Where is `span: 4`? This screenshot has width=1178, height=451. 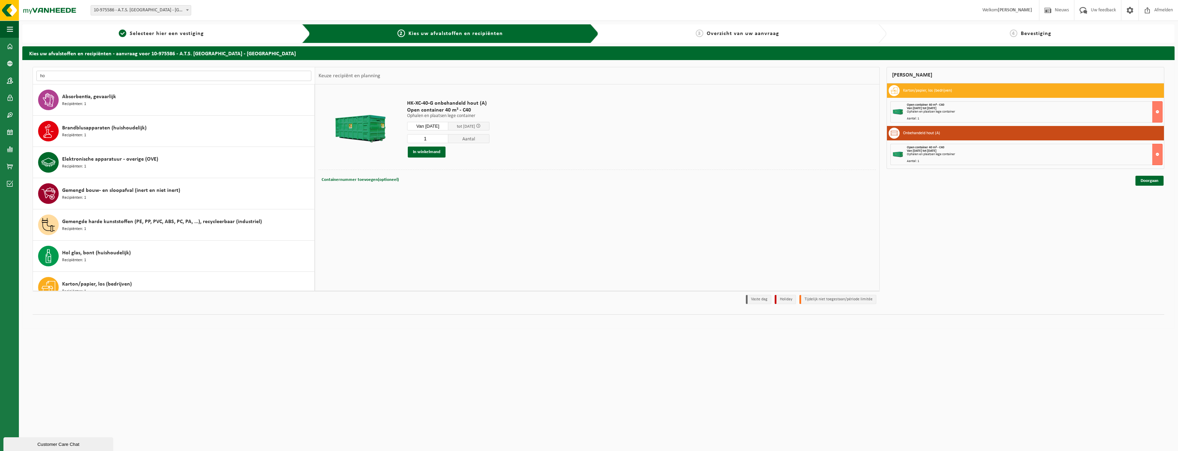 span: 4 is located at coordinates (1013, 33).